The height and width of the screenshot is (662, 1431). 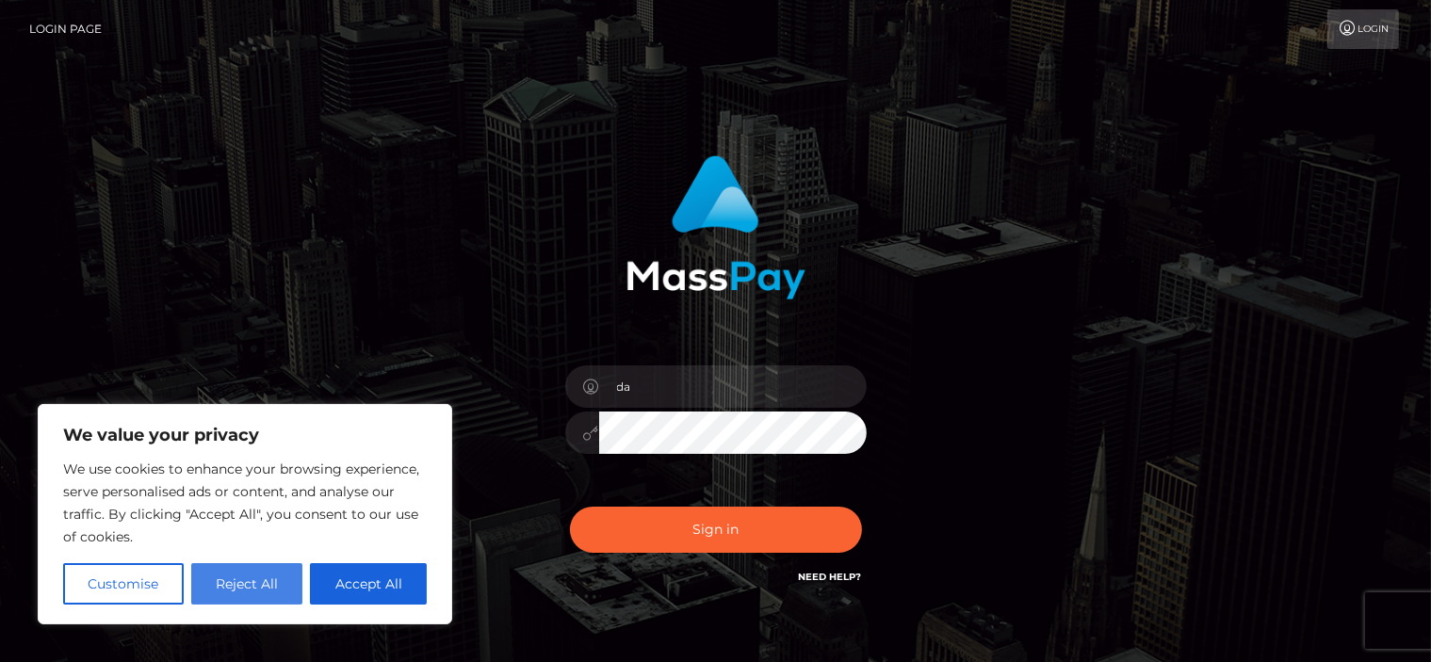 What do you see at coordinates (245, 435) in the screenshot?
I see `p: We value your privacy` at bounding box center [245, 435].